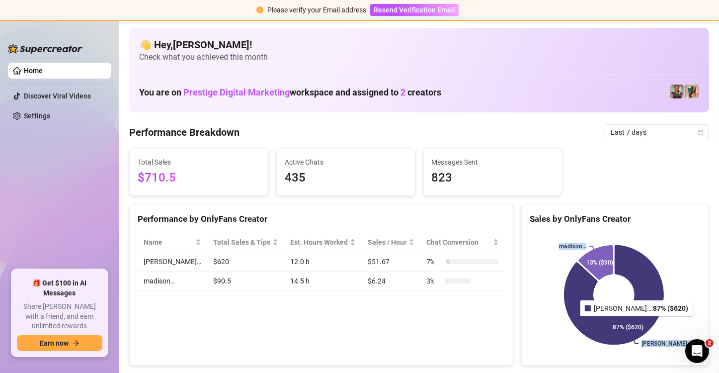 The image size is (719, 373). What do you see at coordinates (246, 242) in the screenshot?
I see `th: Total Sales & Tips` at bounding box center [246, 242].